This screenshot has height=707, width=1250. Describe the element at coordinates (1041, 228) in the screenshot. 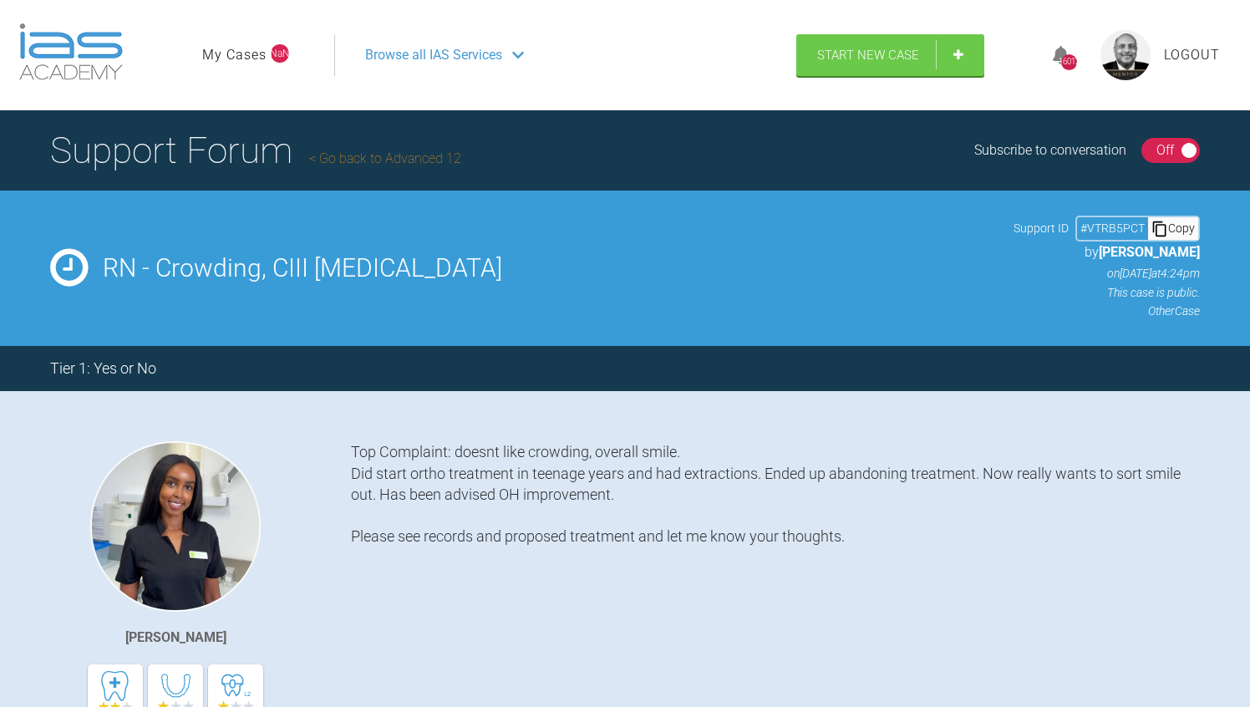

I see `span: Support ID` at that location.